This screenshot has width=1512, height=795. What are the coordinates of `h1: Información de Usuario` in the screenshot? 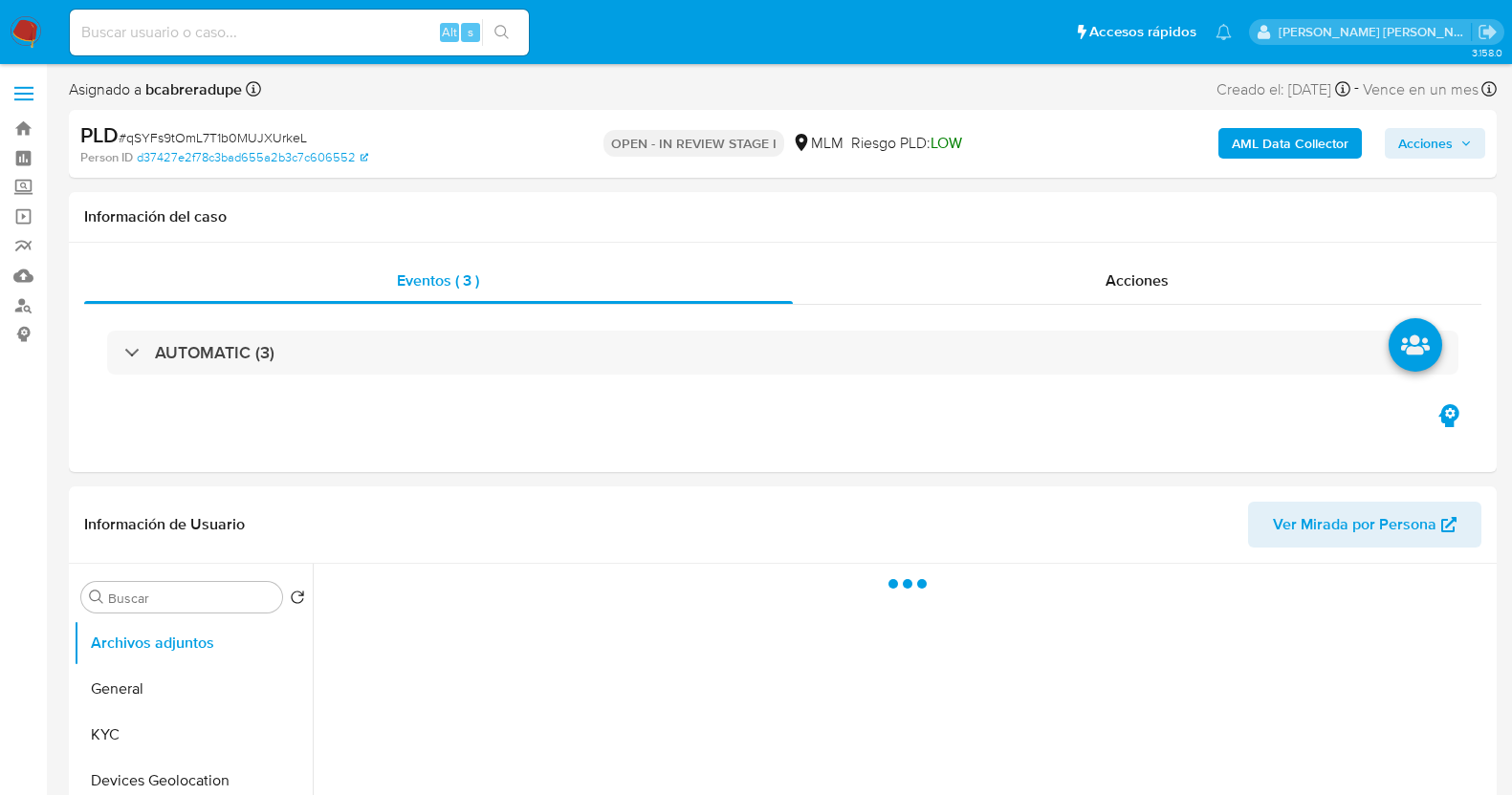 It's located at (164, 525).